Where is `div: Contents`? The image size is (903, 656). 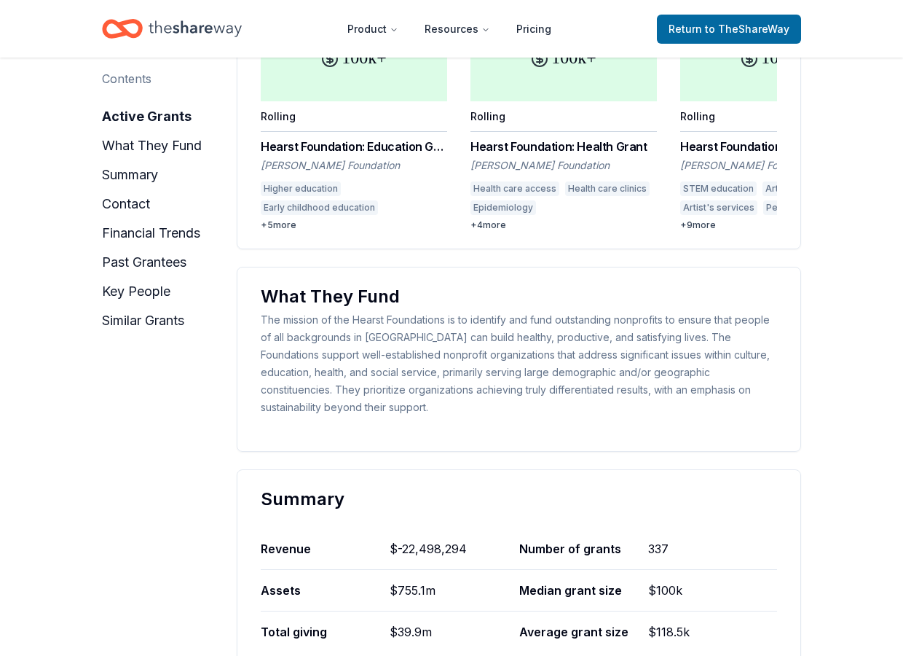 div: Contents is located at coordinates (127, 79).